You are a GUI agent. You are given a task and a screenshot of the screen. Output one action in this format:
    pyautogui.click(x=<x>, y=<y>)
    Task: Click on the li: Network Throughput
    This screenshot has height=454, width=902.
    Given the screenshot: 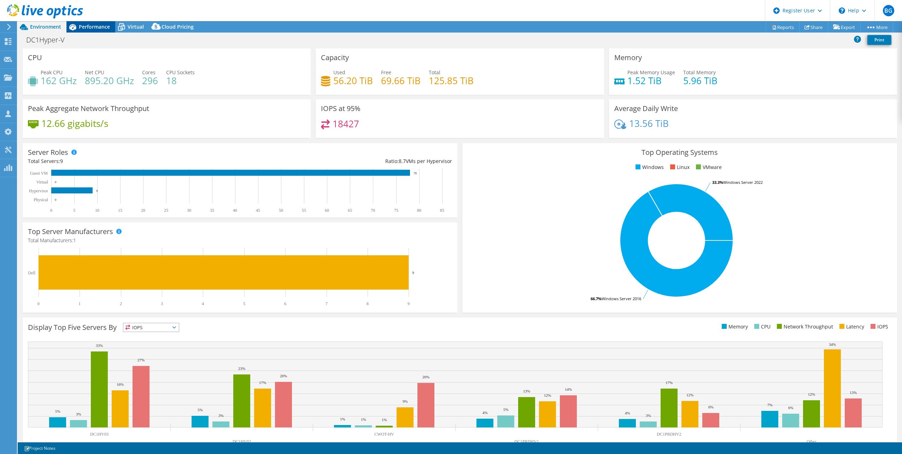 What is the action you would take?
    pyautogui.click(x=804, y=327)
    